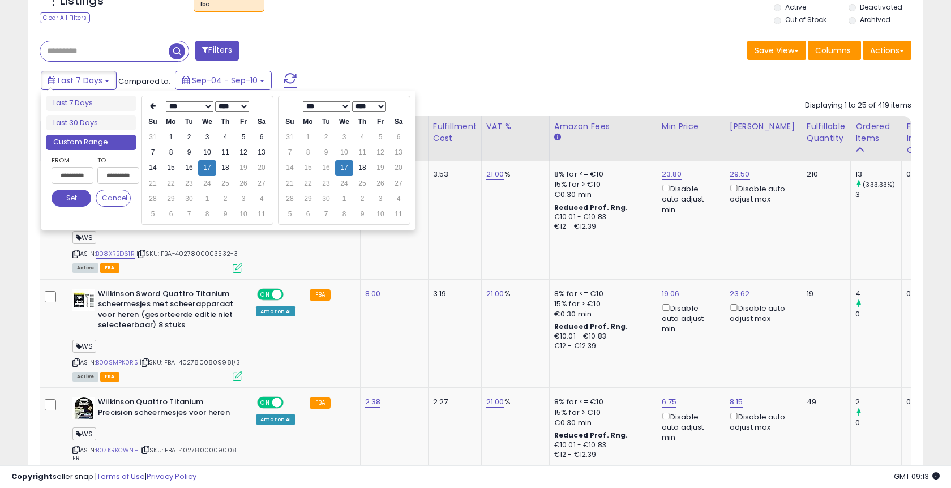 The image size is (951, 488). I want to click on a: 23.80, so click(672, 174).